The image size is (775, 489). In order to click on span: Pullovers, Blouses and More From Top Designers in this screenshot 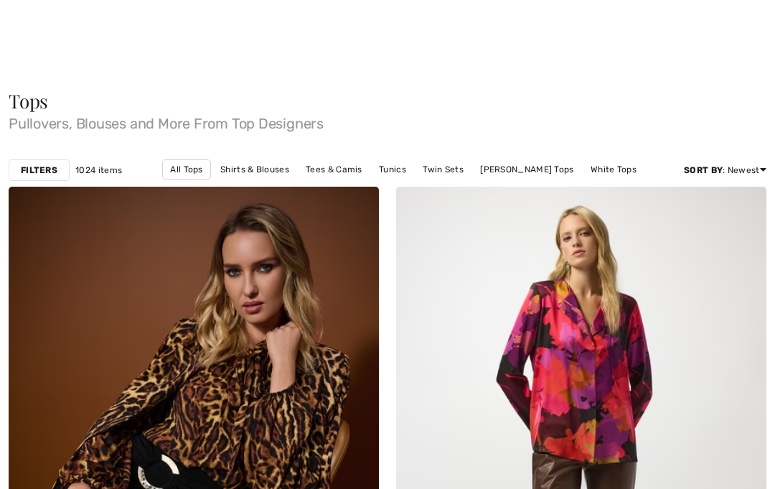, I will do `click(387, 121)`.